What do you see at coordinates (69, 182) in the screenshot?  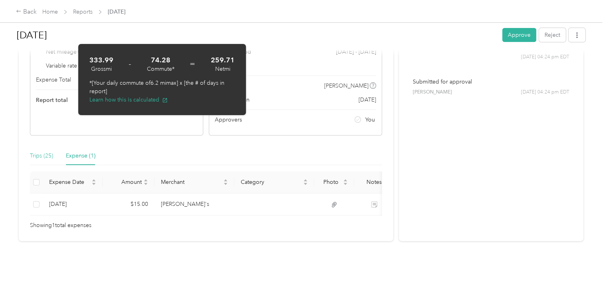 I see `span: Expense Date` at bounding box center [69, 182].